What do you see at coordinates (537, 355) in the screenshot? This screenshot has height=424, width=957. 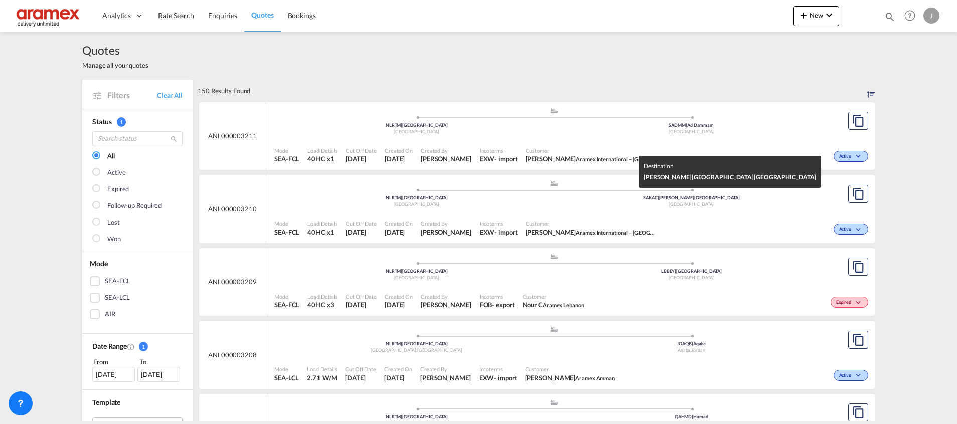 I see `div: ANL000003208 assets/icons/custom/ship-fill.svgassets/icons/custom/roll-o-plane.svgOriginPort of R...` at bounding box center [537, 355].